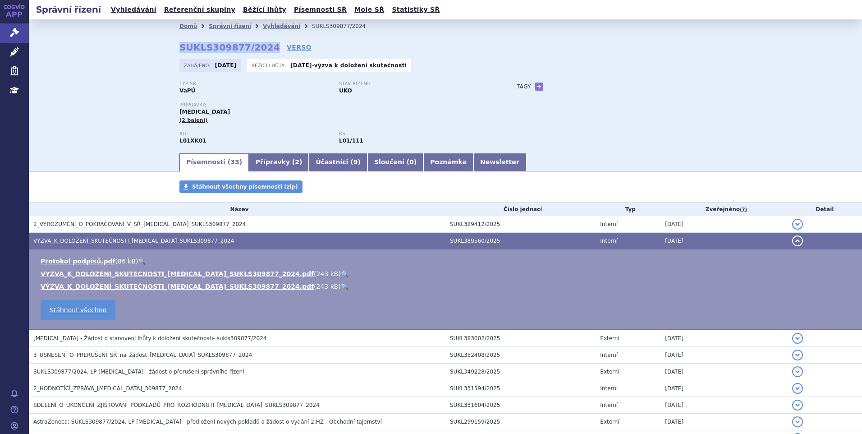  Describe the element at coordinates (520, 421) in the screenshot. I see `td: SUKL299159/2025` at that location.